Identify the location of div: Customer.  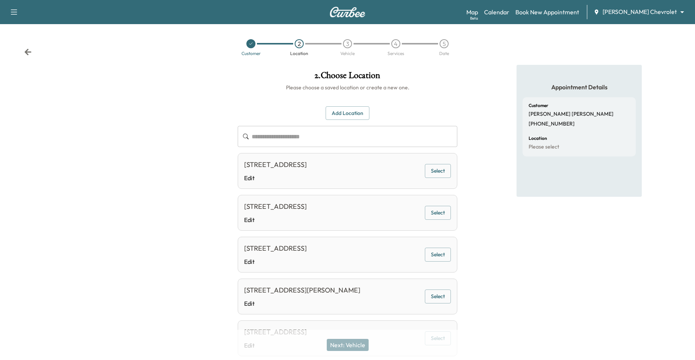
(251, 54).